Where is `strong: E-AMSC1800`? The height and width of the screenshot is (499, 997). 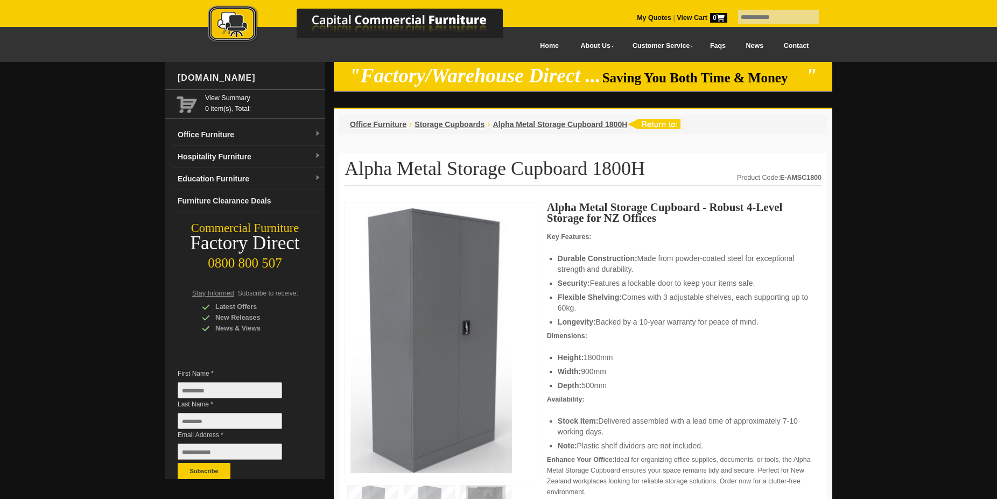
strong: E-AMSC1800 is located at coordinates (800, 178).